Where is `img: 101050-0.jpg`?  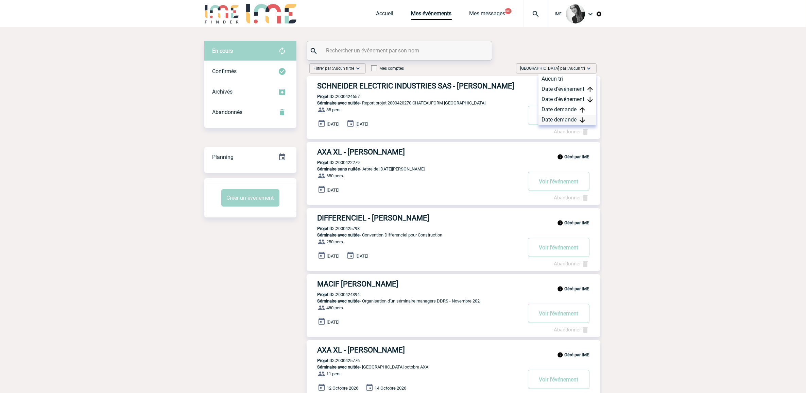
img: 101050-0.jpg is located at coordinates (576, 14).